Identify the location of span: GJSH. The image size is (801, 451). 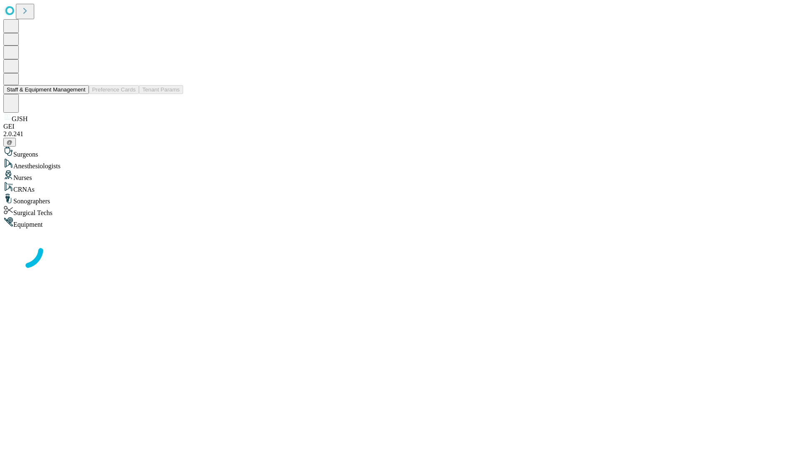
(20, 119).